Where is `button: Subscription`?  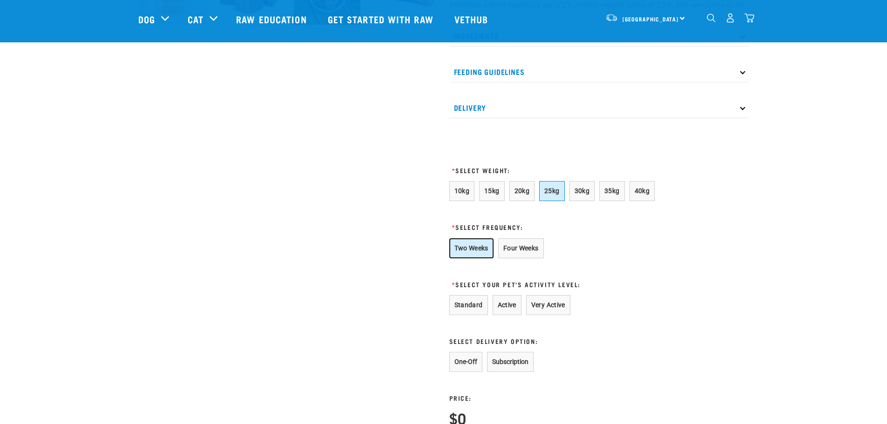
button: Subscription is located at coordinates (511, 362).